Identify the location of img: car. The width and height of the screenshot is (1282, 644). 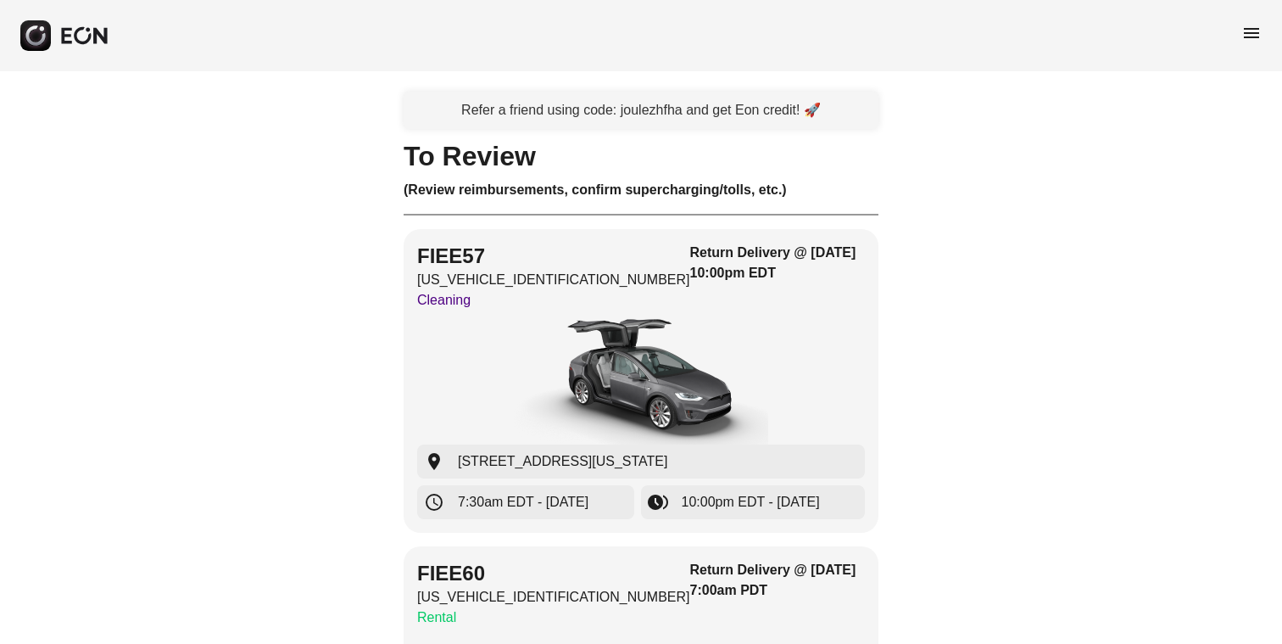
(641, 381).